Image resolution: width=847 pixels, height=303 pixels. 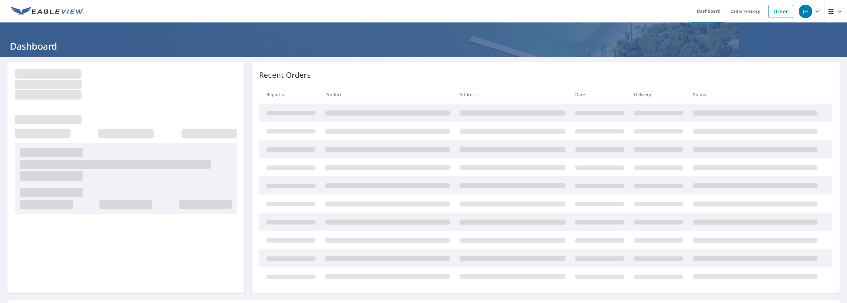 I want to click on img: EV Logo, so click(x=47, y=11).